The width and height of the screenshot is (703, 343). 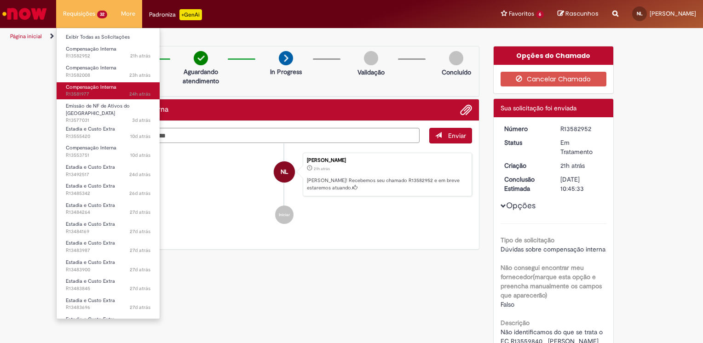 What do you see at coordinates (582, 13) in the screenshot?
I see `span: Rascunhos` at bounding box center [582, 13].